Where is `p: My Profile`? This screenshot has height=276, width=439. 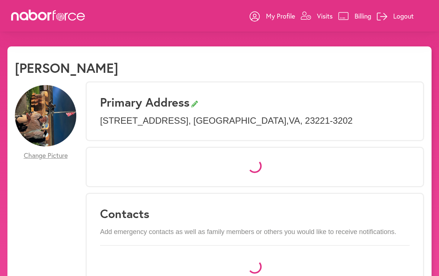 p: My Profile is located at coordinates (280, 16).